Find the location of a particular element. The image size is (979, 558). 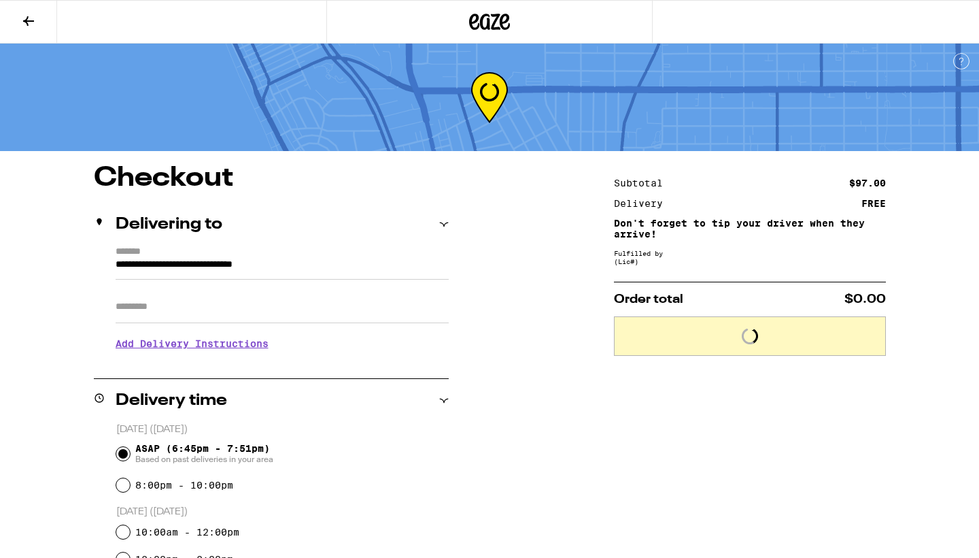

span: $0.00 is located at coordinates (865, 299).